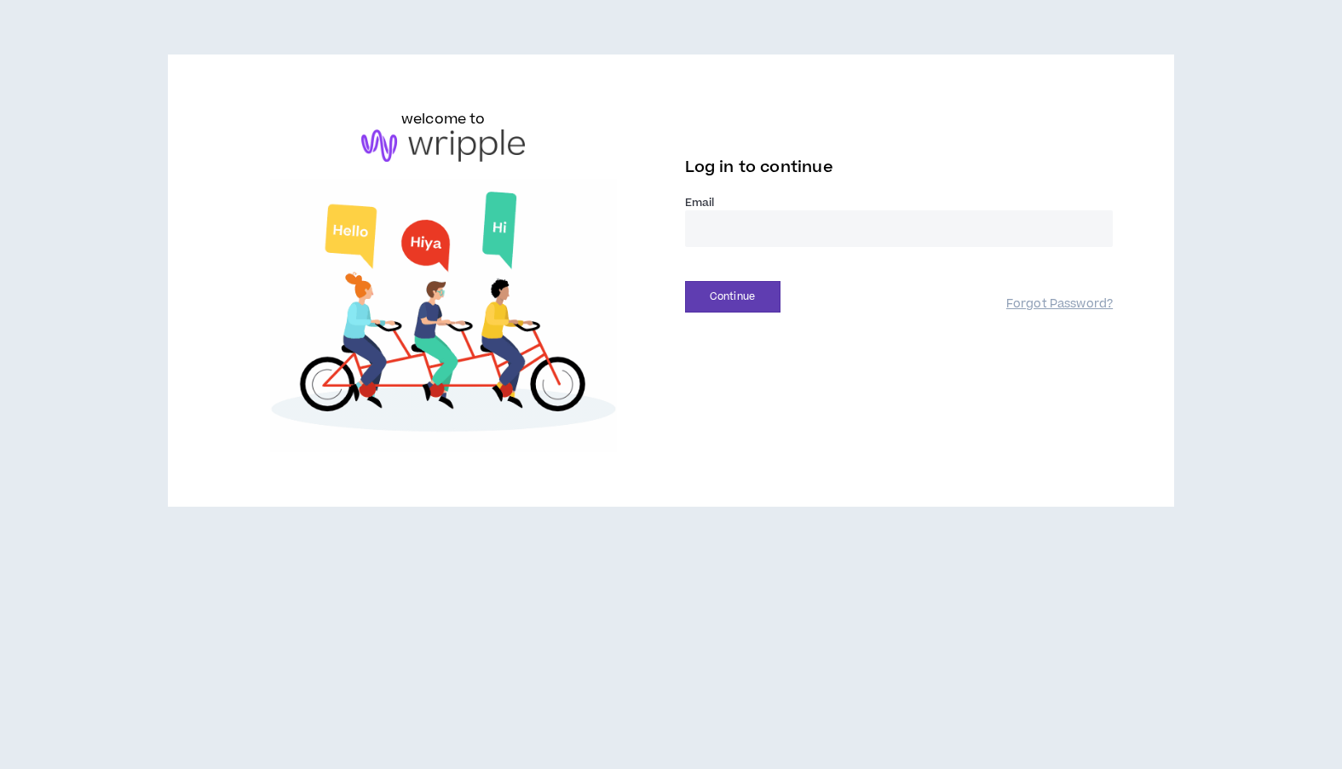 The height and width of the screenshot is (769, 1342). What do you see at coordinates (759, 167) in the screenshot?
I see `span: Log in to continue` at bounding box center [759, 167].